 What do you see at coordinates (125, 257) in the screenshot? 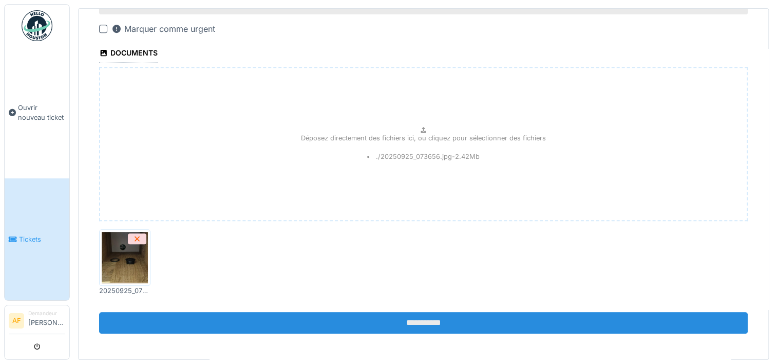
I see `img: yt1jcldjr6xfbgy3v0yv9lv9fi2c` at bounding box center [125, 257].